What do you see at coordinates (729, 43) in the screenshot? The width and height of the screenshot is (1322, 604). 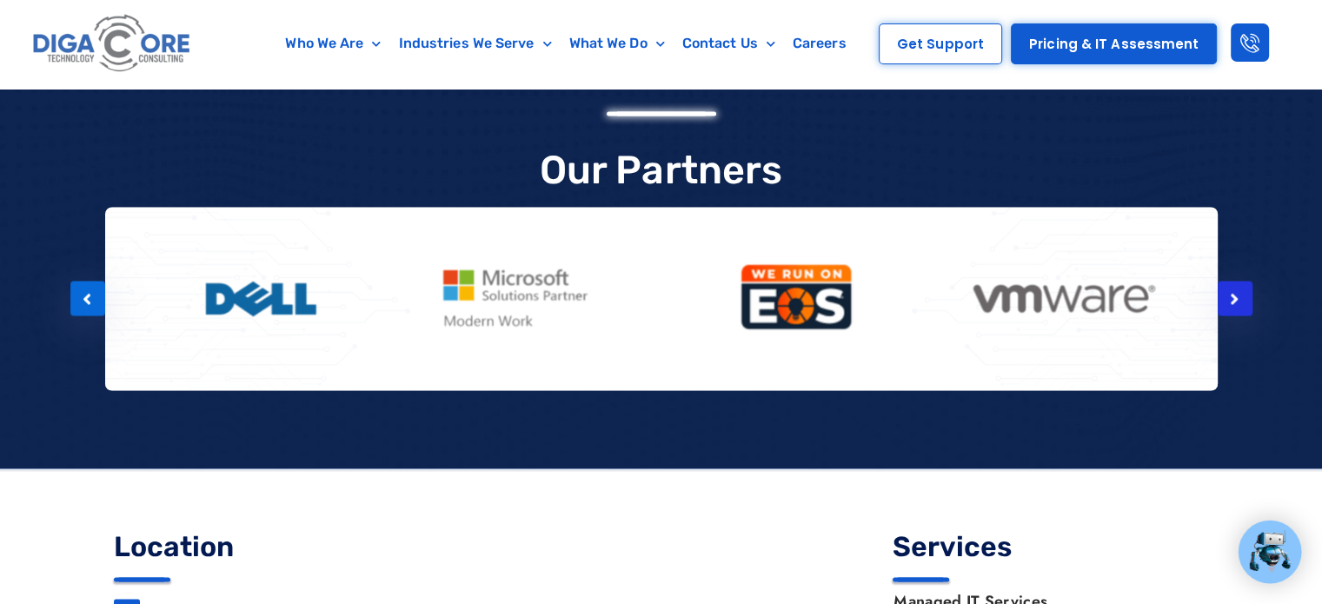 I see `a: Contact Us` at bounding box center [729, 43].